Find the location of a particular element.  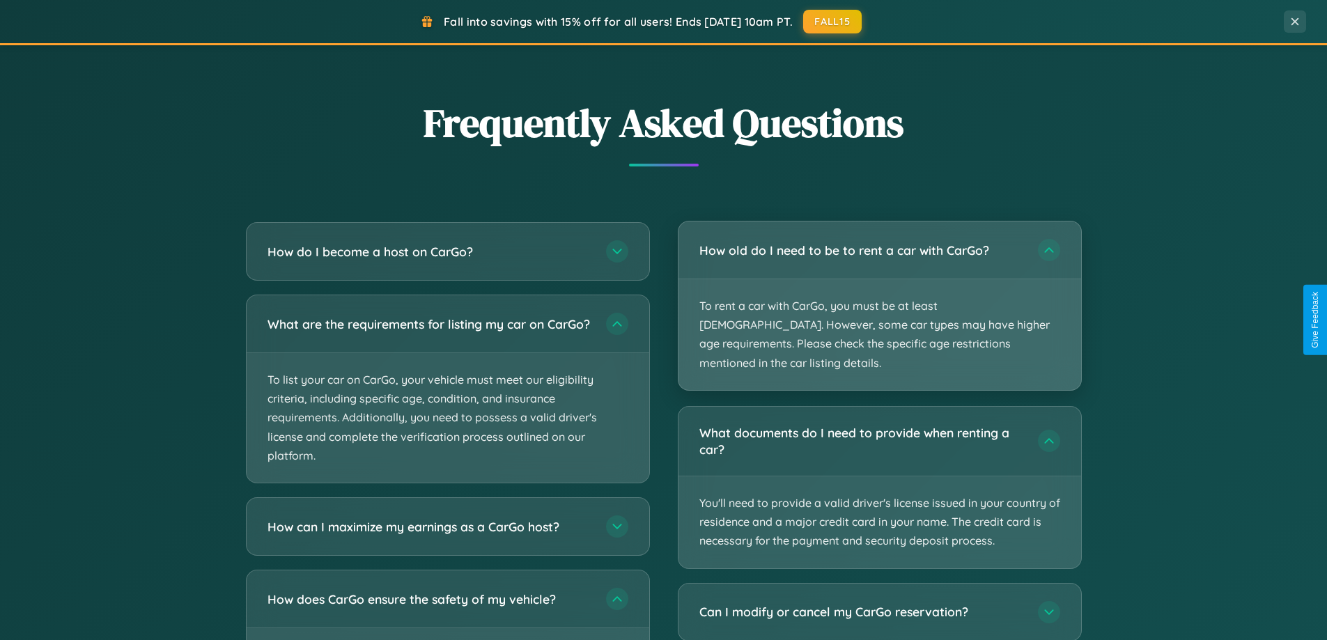

h2: Frequently Asked Questions is located at coordinates (664, 123).